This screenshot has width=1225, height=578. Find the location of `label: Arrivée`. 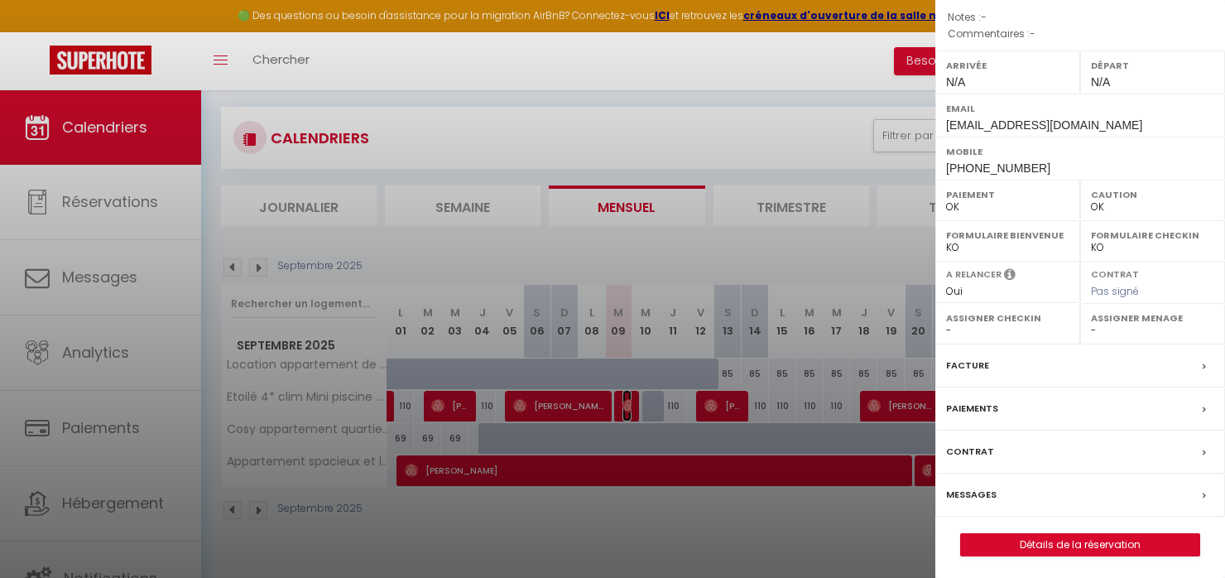

label: Arrivée is located at coordinates (1007, 65).